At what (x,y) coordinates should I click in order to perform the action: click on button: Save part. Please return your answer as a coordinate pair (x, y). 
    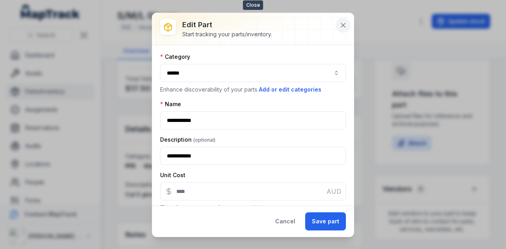
    Looking at the image, I should click on (325, 222).